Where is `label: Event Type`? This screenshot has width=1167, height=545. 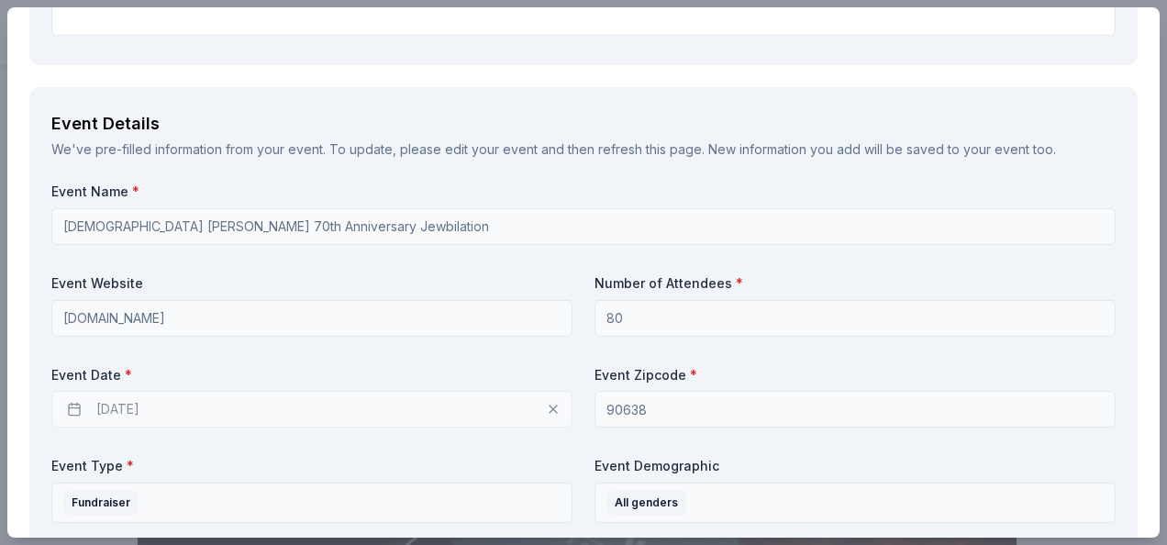 label: Event Type is located at coordinates (312, 466).